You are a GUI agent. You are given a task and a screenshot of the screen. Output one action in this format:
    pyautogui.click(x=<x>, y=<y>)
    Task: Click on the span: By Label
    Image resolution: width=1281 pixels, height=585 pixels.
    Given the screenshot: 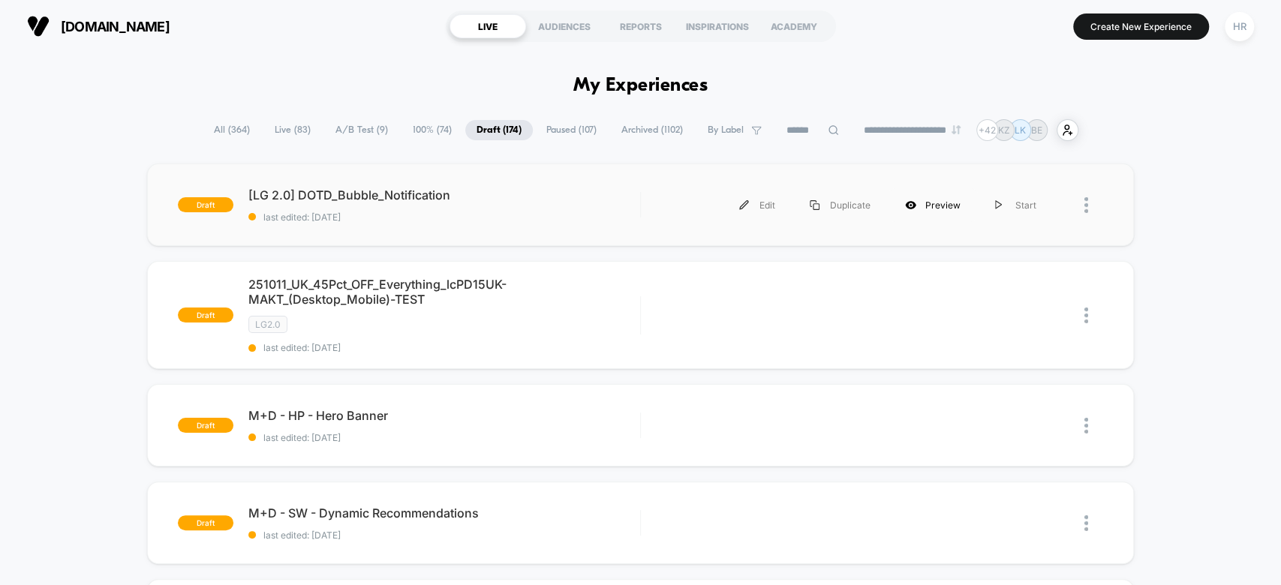 What is the action you would take?
    pyautogui.click(x=725, y=130)
    